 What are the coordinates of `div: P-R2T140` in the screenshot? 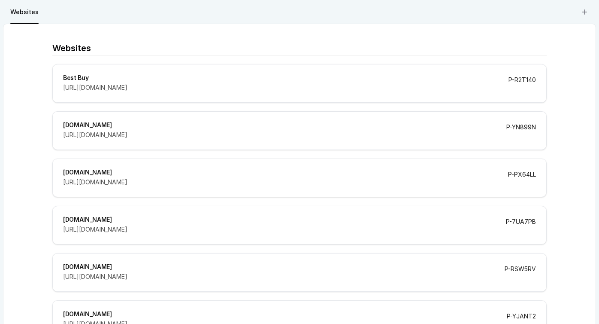 It's located at (523, 83).